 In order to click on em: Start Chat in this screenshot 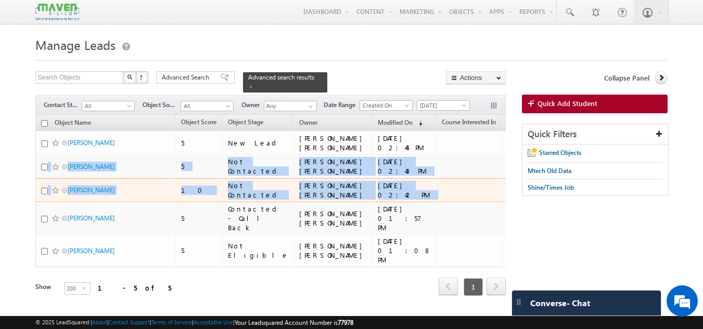, I will do `click(165, 262)`.